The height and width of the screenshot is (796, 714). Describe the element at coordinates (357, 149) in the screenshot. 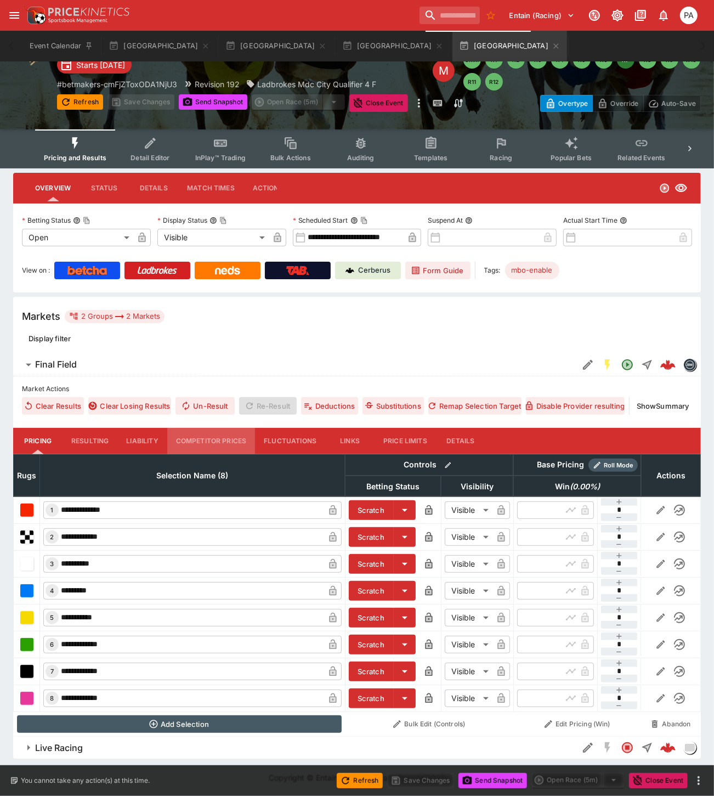

I see `div: Event type filters` at that location.